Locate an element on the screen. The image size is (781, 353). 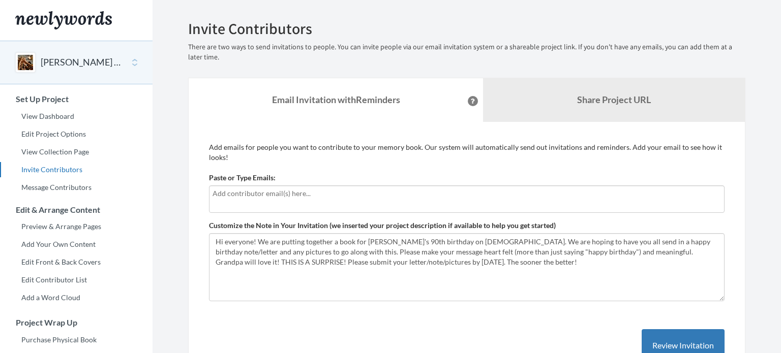
h2: Invite Contributors is located at coordinates (467, 28).